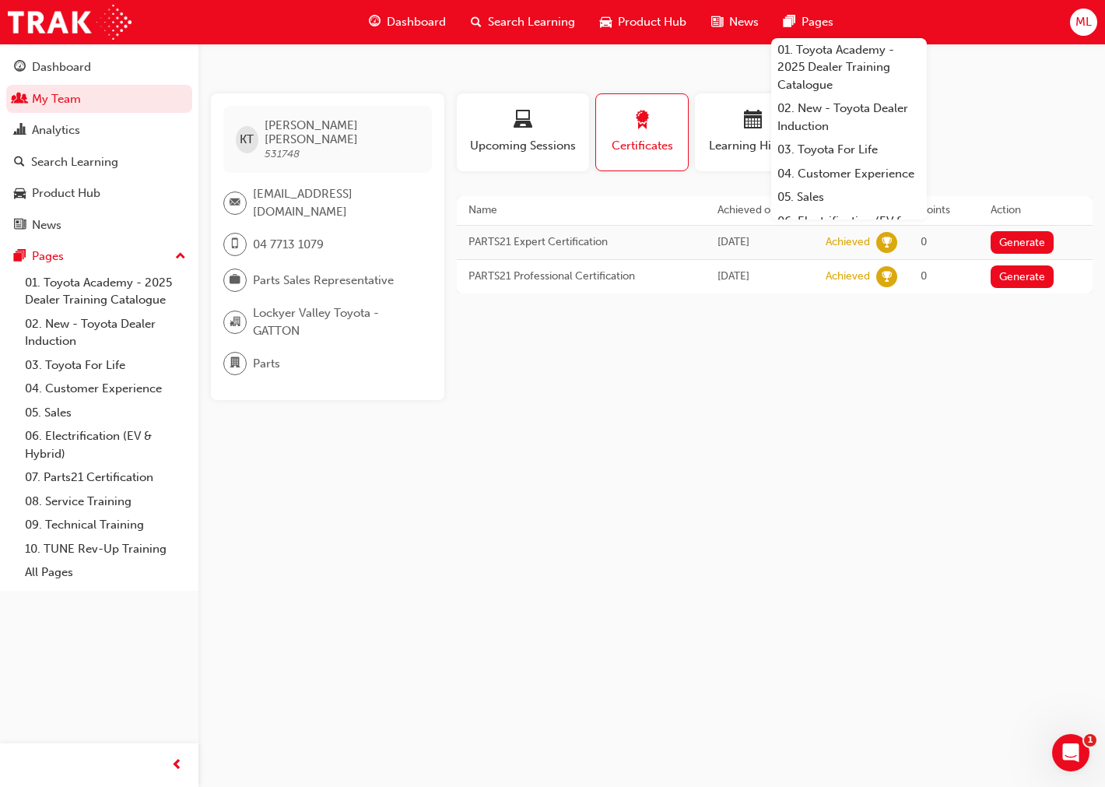 Image resolution: width=1105 pixels, height=787 pixels. I want to click on button: Certificates, so click(642, 132).